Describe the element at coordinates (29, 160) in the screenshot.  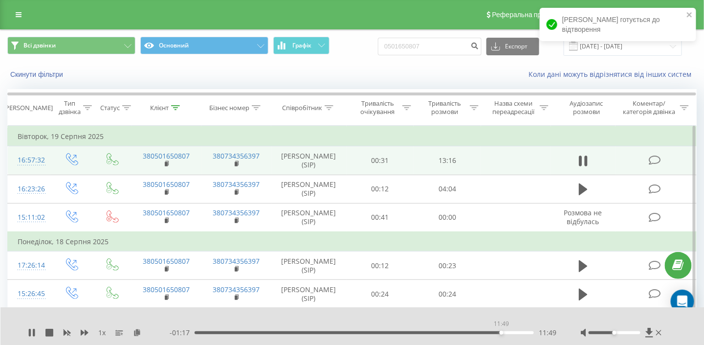
I see `div: 16:57:32` at that location.